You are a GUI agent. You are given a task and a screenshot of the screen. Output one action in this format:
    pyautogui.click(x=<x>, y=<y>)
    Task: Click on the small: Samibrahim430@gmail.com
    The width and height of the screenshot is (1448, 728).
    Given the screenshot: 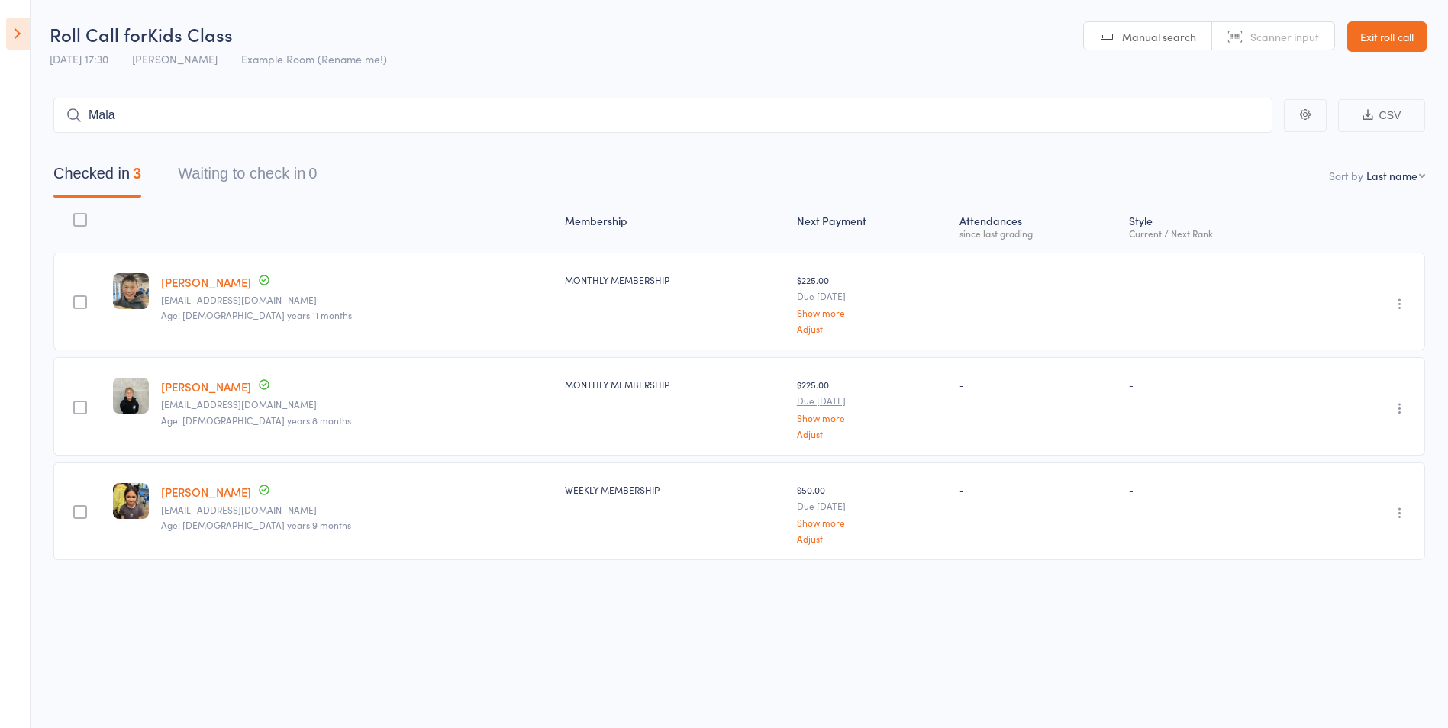 What is the action you would take?
    pyautogui.click(x=357, y=405)
    